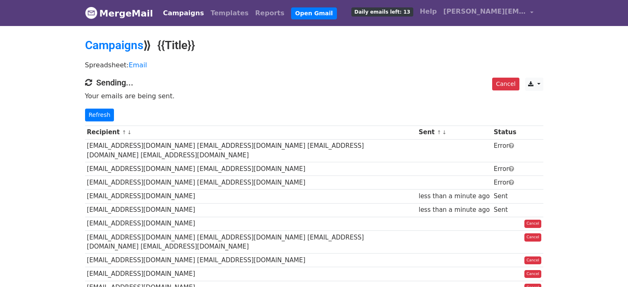 The height and width of the screenshot is (287, 628). What do you see at coordinates (138, 65) in the screenshot?
I see `a: Email` at bounding box center [138, 65].